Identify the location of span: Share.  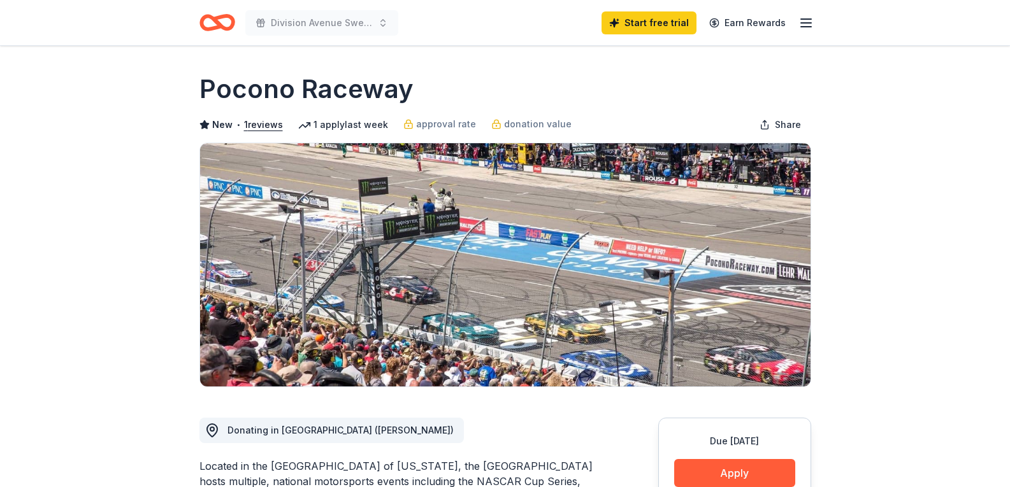
(787, 125).